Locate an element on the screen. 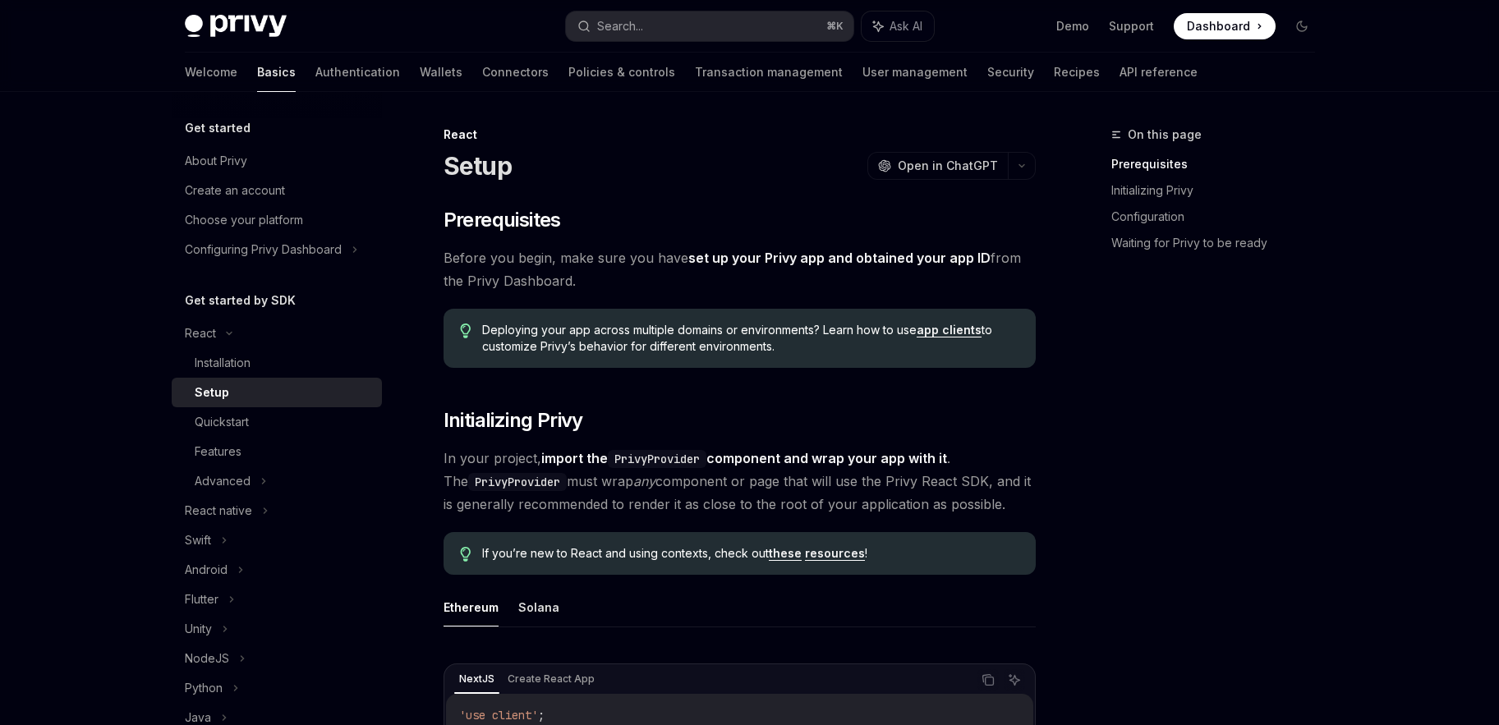 The width and height of the screenshot is (1499, 725). div: About Privy is located at coordinates (216, 161).